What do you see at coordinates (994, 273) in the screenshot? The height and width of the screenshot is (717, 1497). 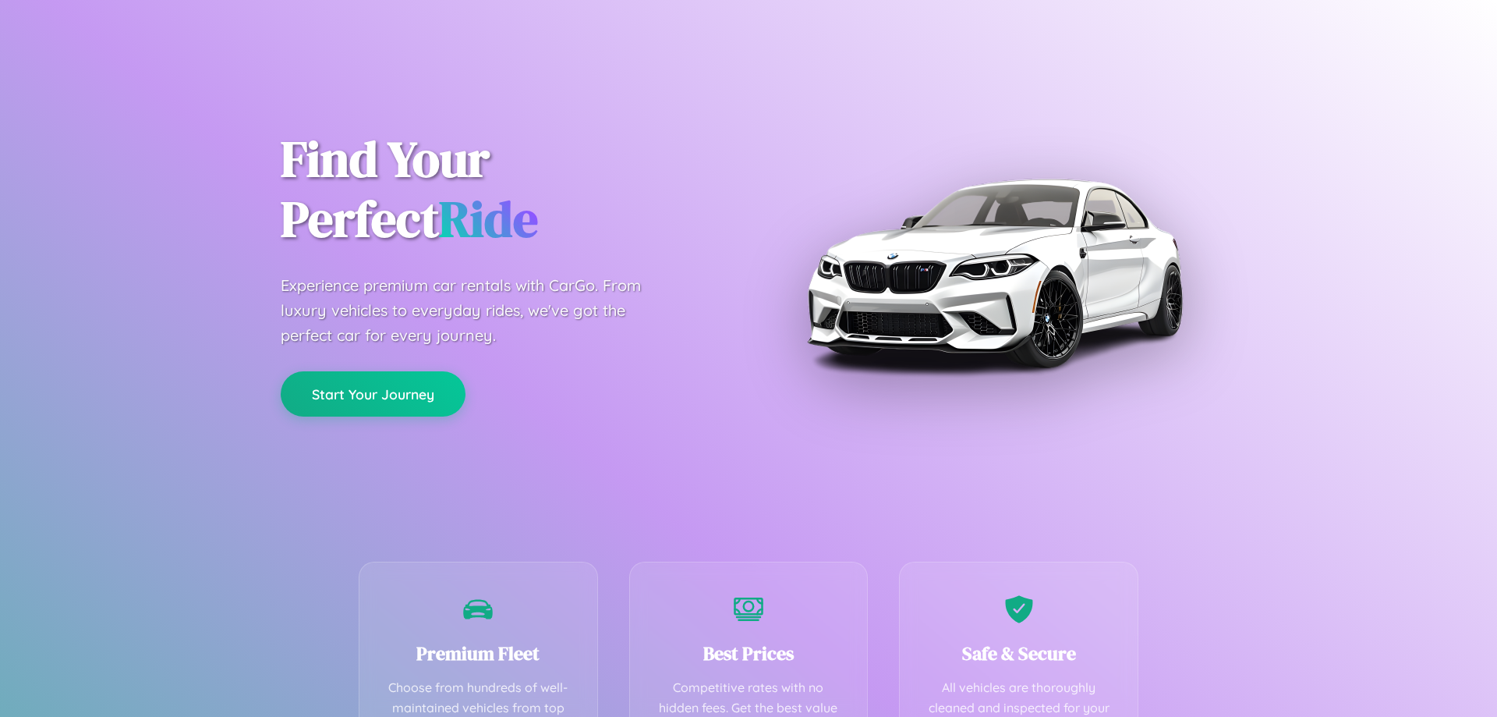 I see `img: Premium BMW car rental vehicle` at bounding box center [994, 273].